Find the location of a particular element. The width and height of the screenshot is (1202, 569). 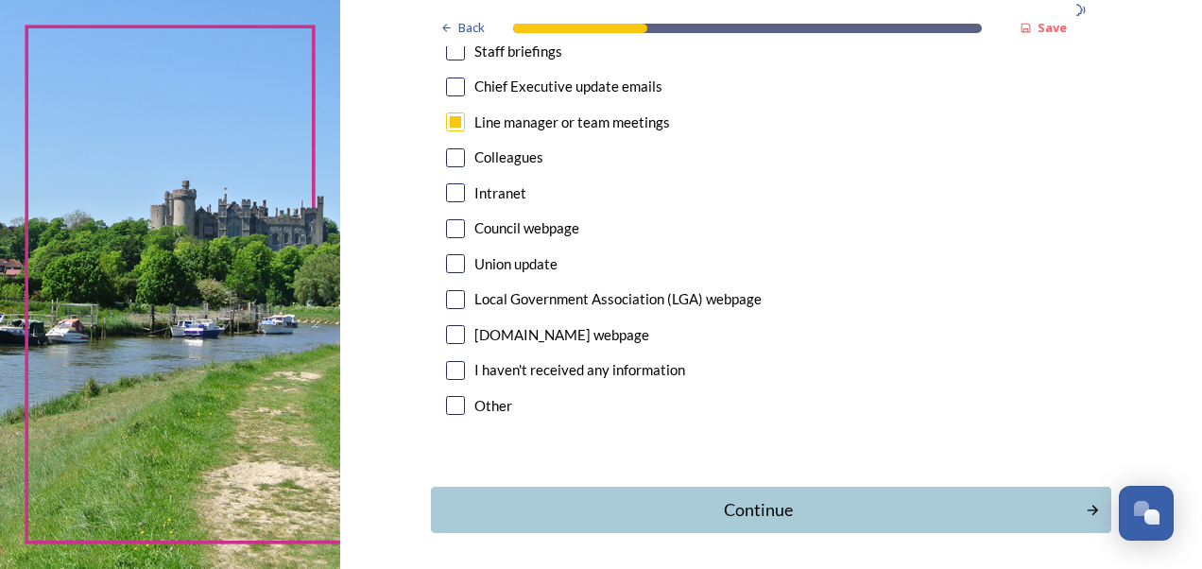

div: Staff briefings is located at coordinates (518, 51).